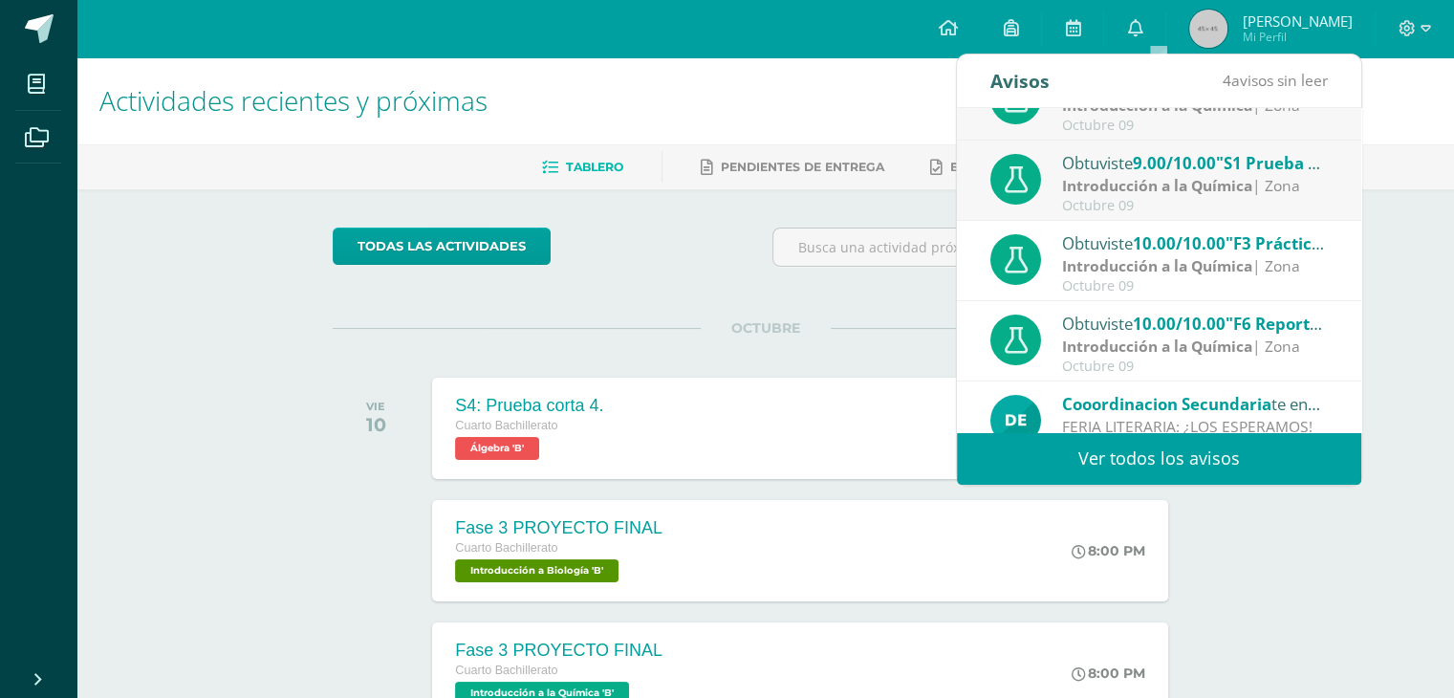 This screenshot has height=698, width=1454. What do you see at coordinates (536, 571) in the screenshot?
I see `span: Introducción a Biología 'B'` at bounding box center [536, 571].